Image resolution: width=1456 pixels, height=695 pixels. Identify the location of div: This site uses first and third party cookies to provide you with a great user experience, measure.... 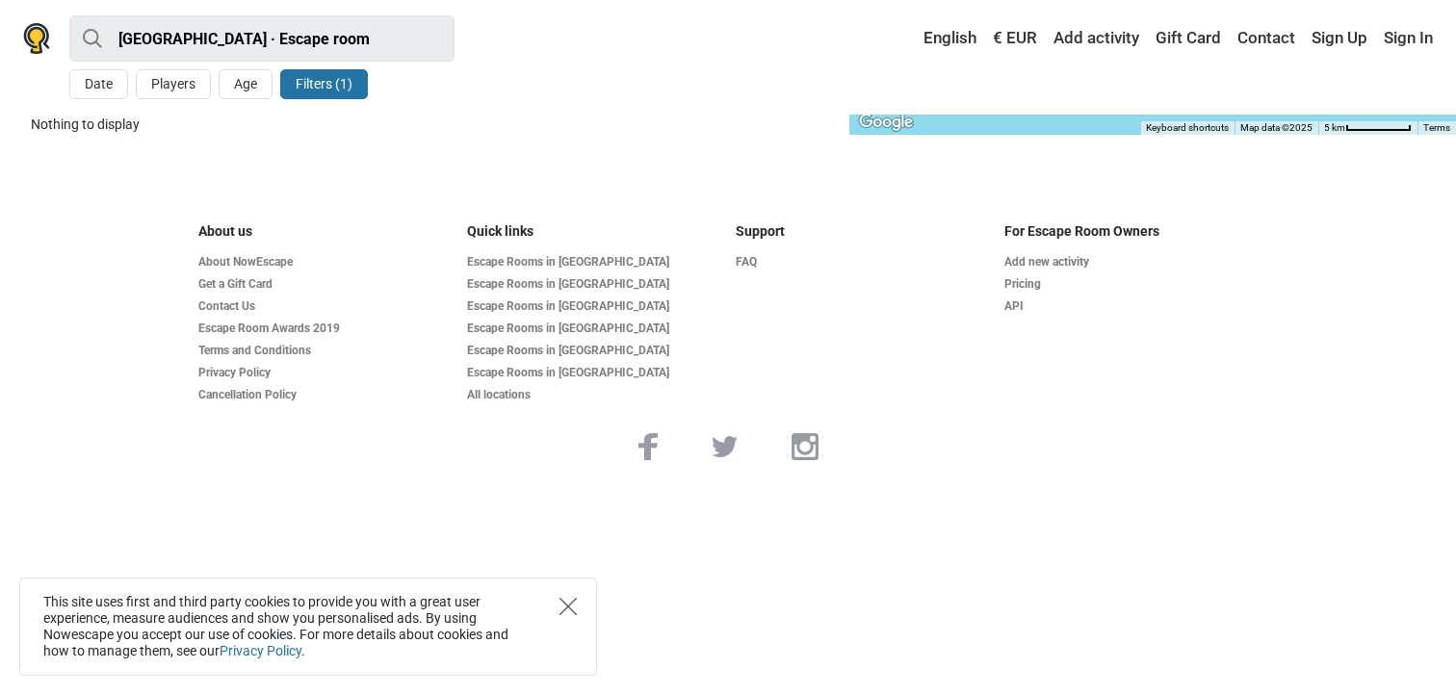
(308, 627).